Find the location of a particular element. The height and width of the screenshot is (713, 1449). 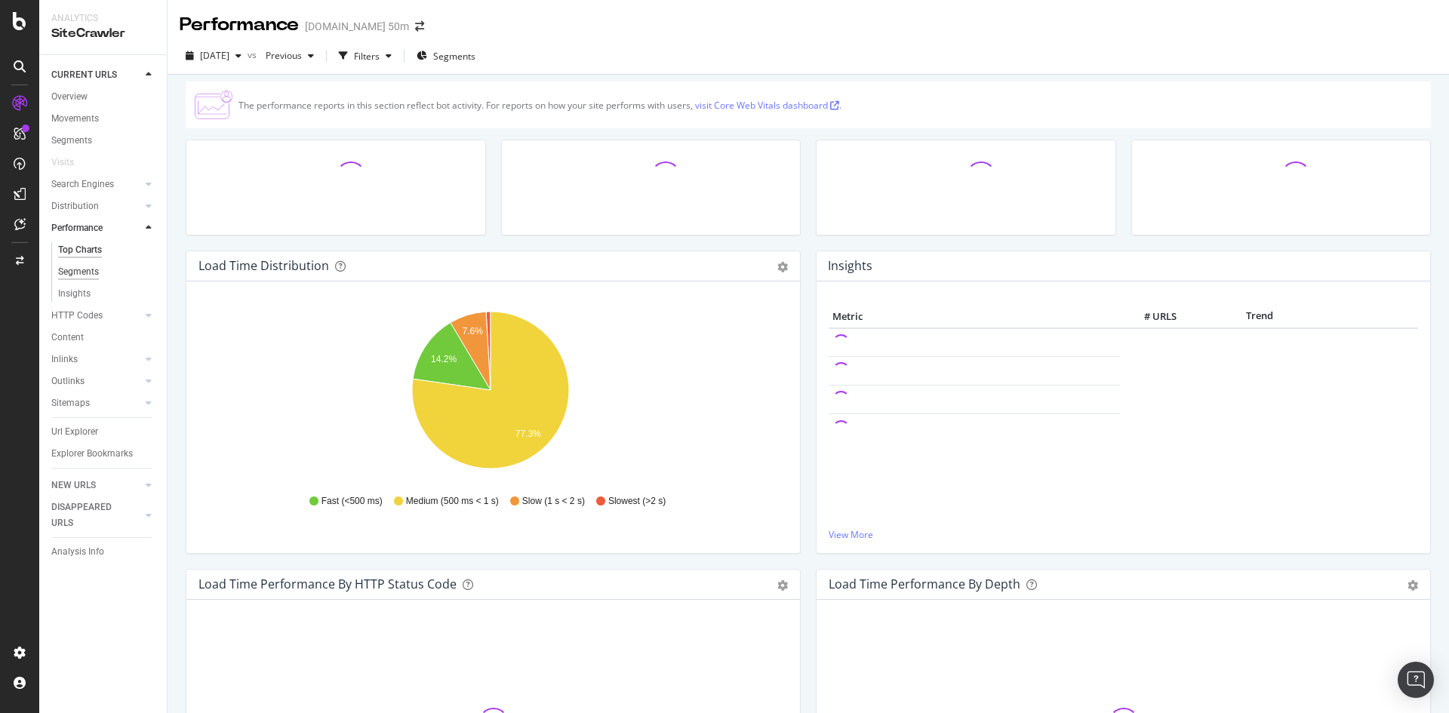

a: Movements is located at coordinates (103, 119).